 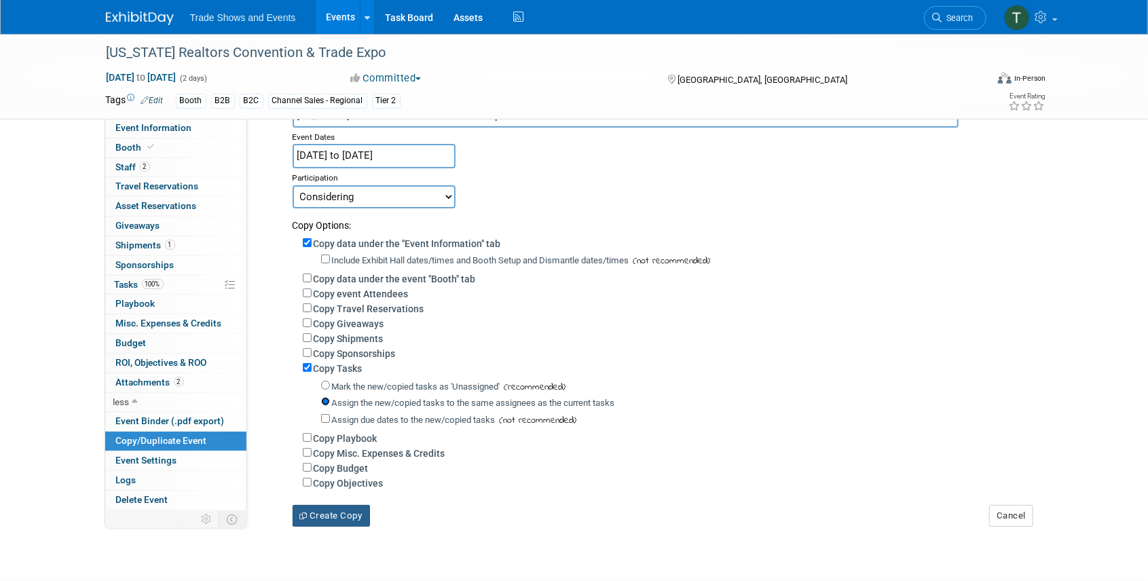 What do you see at coordinates (481, 260) in the screenshot?
I see `label: Include Exhibit Hall dates/times and Booth Setup and Dismantle dates/times` at bounding box center [481, 260].